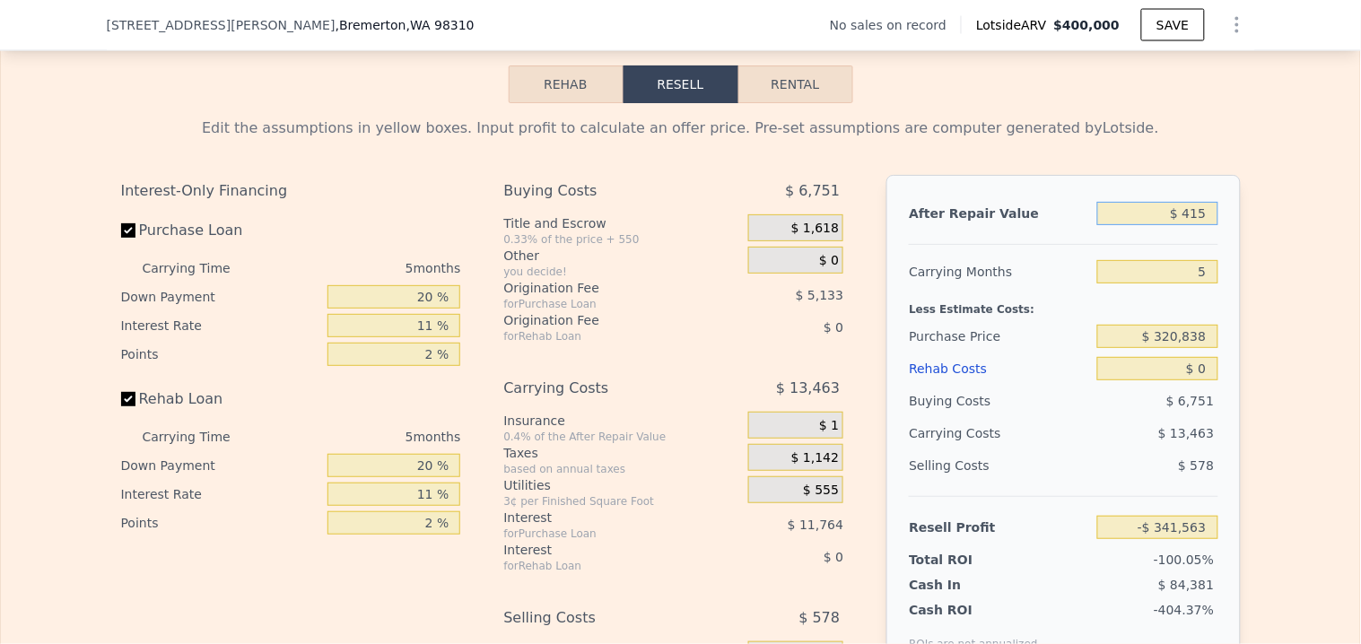 This screenshot has height=644, width=1361. Describe the element at coordinates (291, 191) in the screenshot. I see `div: Interest-Only Financing` at that location.